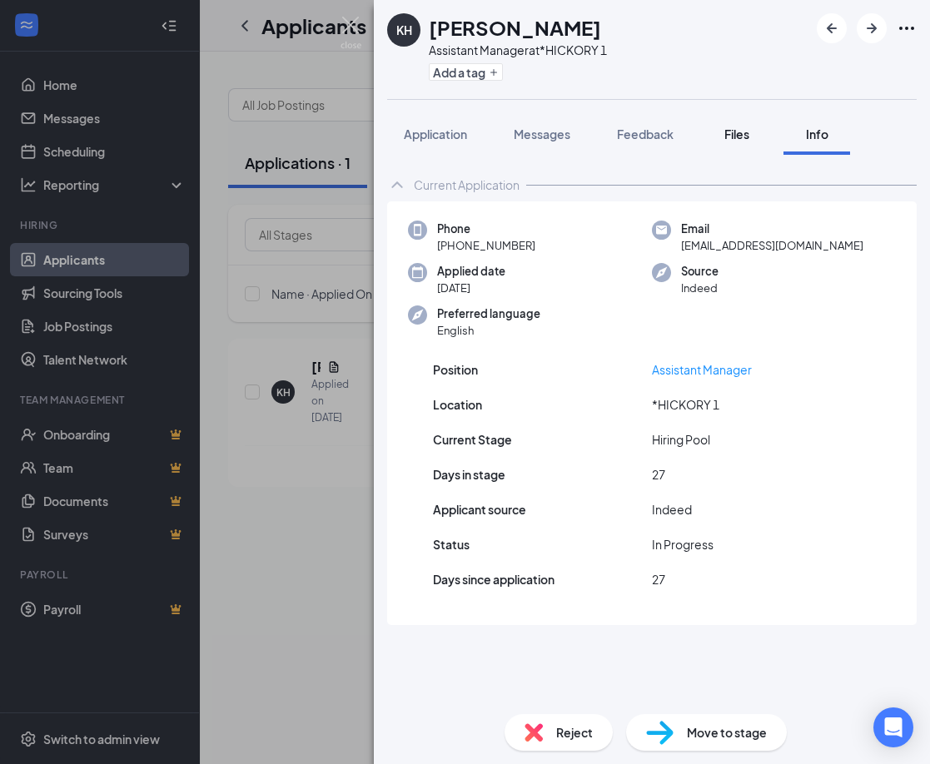  What do you see at coordinates (404, 30) in the screenshot?
I see `div: KH` at bounding box center [404, 30].